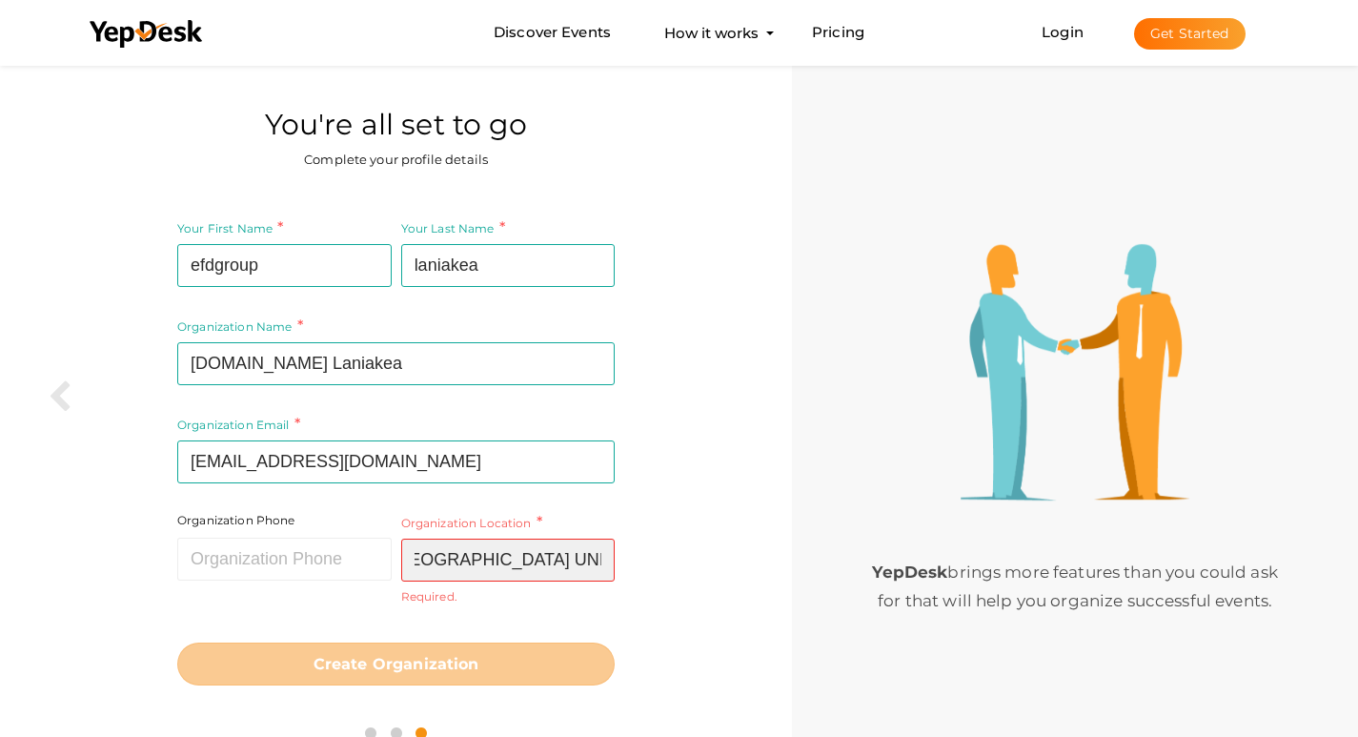 The image size is (1358, 737). Describe the element at coordinates (909, 572) in the screenshot. I see `b: YepDesk` at that location.